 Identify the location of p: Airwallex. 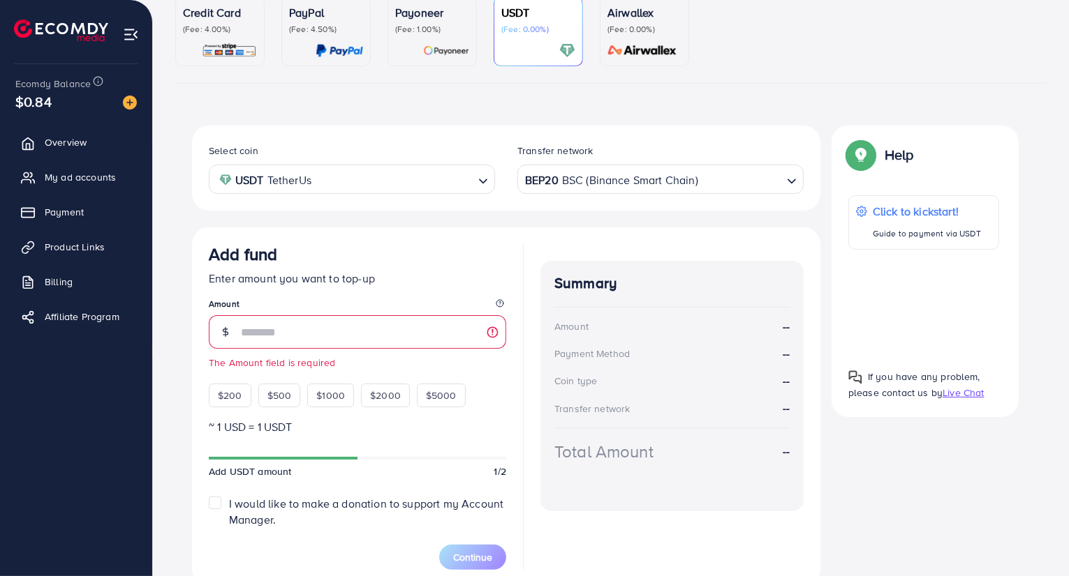
(644, 13).